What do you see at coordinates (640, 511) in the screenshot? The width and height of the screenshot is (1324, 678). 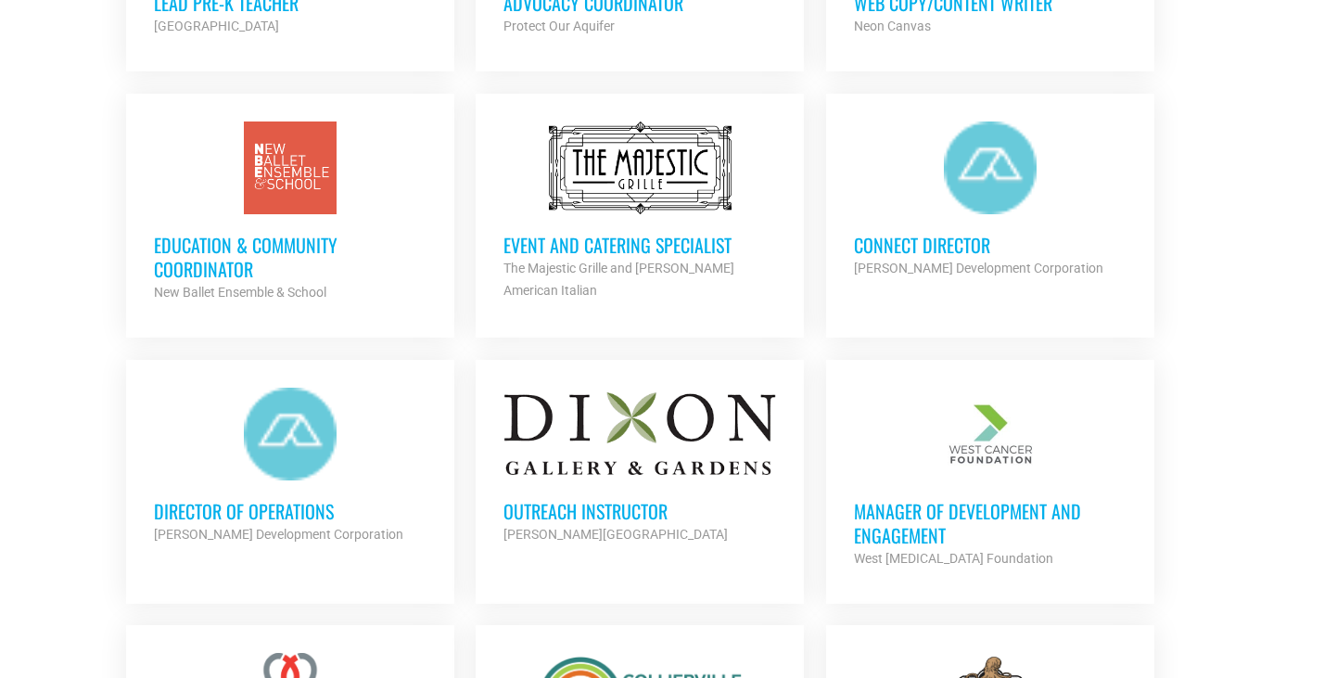 I see `h3: Outreach Instructor` at bounding box center [640, 511].